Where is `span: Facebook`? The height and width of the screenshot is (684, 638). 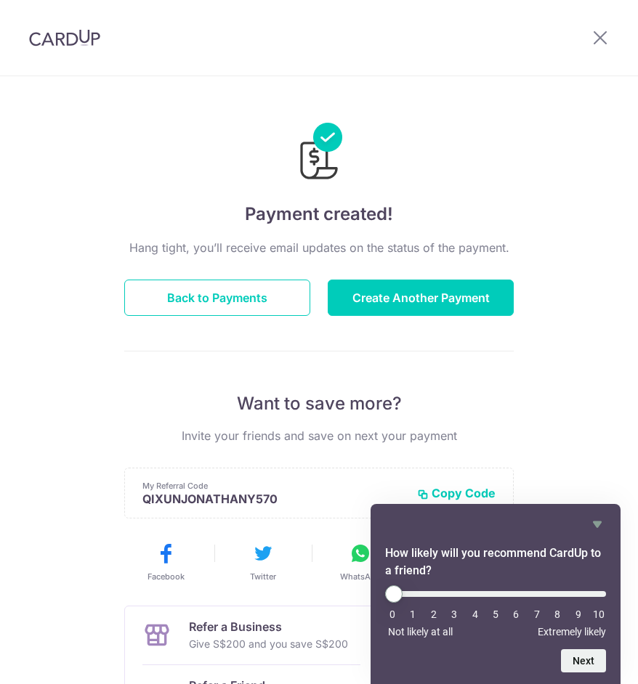 span: Facebook is located at coordinates (166, 577).